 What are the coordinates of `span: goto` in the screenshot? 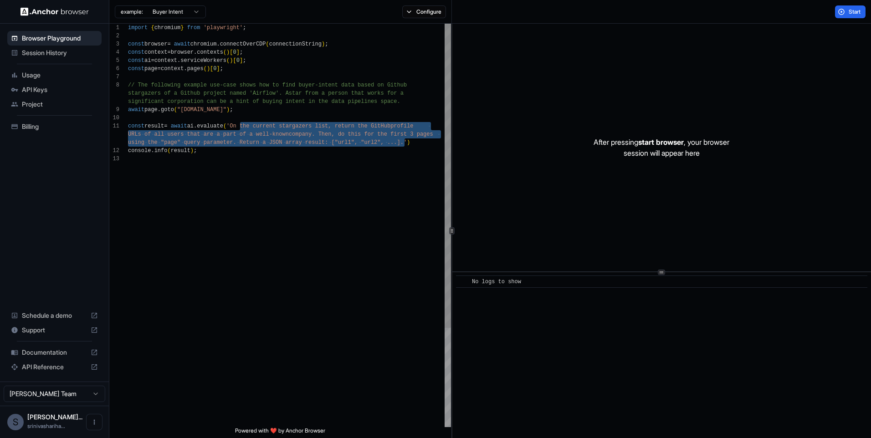 It's located at (167, 110).